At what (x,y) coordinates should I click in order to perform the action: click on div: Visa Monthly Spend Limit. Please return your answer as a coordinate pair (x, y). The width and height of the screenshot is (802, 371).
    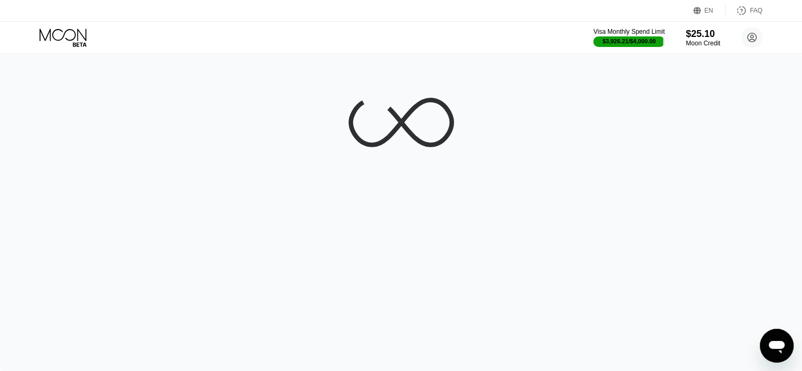
    Looking at the image, I should click on (629, 32).